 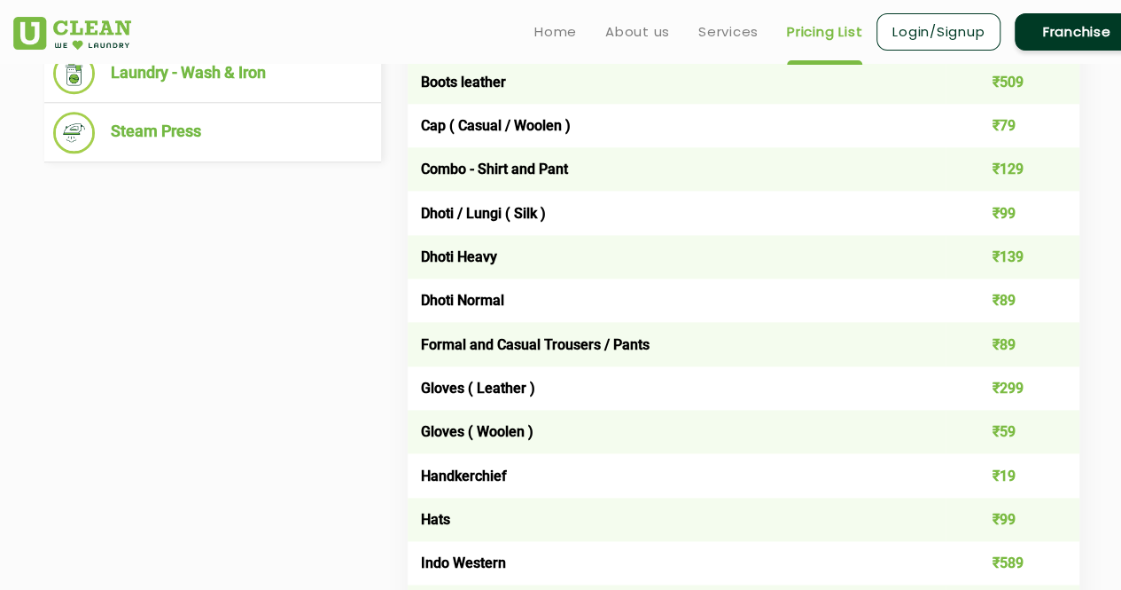 I want to click on td: Dhoti Heavy, so click(x=676, y=256).